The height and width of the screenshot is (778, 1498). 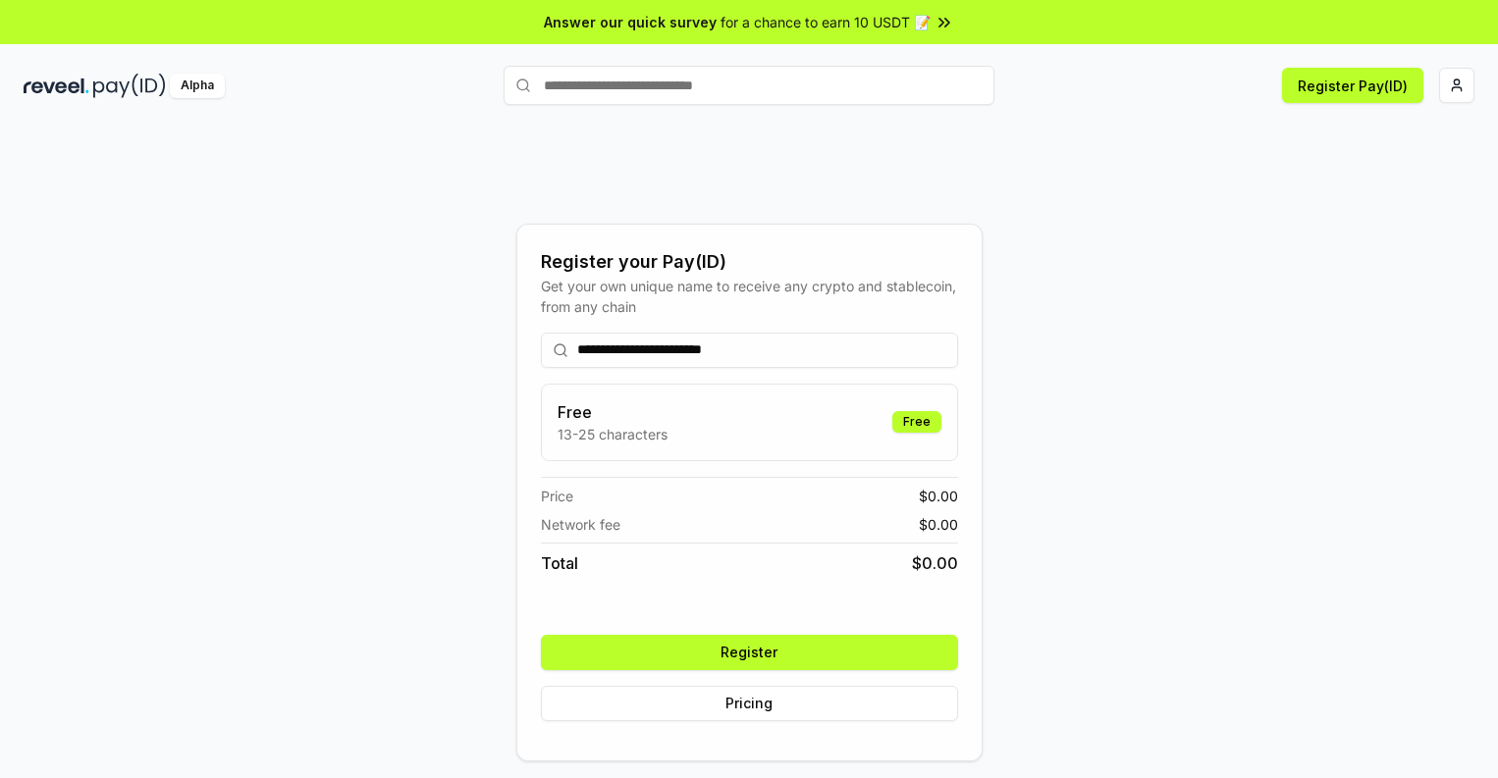 What do you see at coordinates (917, 422) in the screenshot?
I see `div: Free` at bounding box center [917, 422].